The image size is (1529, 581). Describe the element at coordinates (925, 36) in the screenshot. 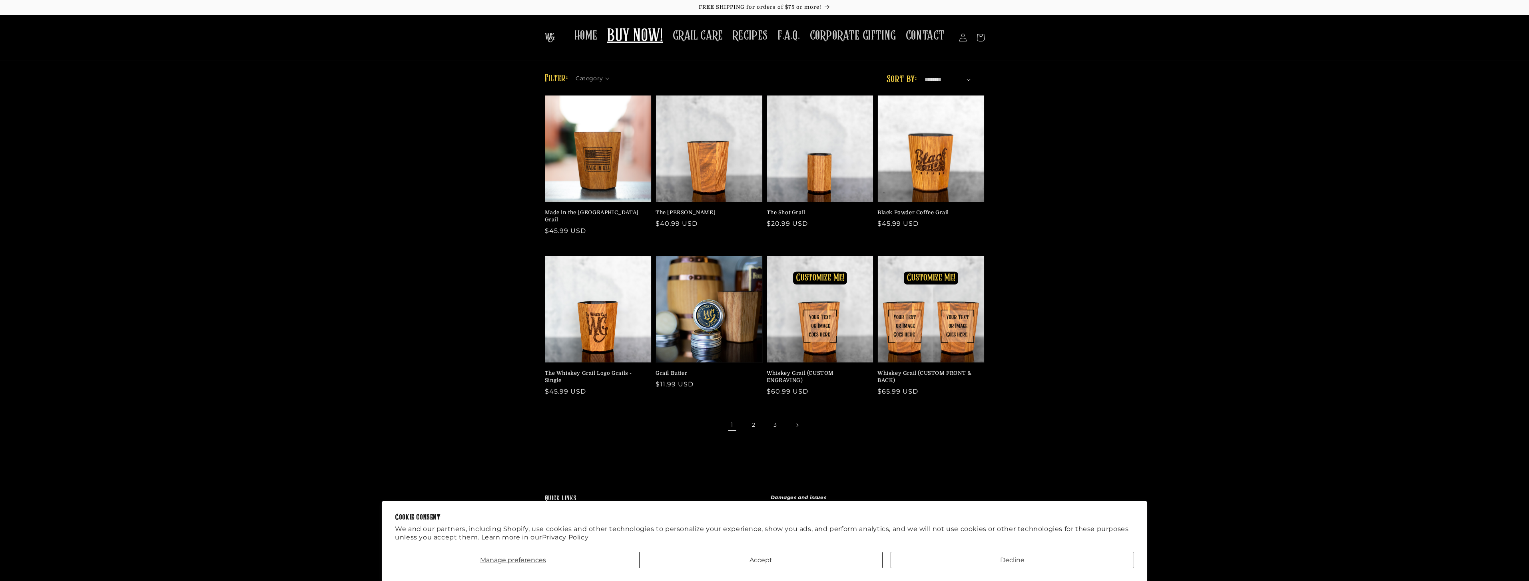

I see `span: CONTACT` at that location.